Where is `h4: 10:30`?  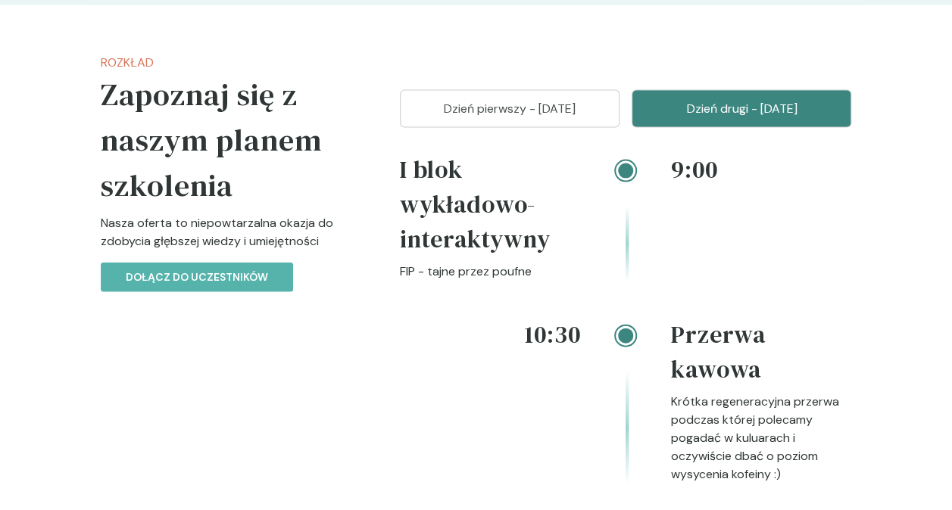 h4: 10:30 is located at coordinates (490, 335).